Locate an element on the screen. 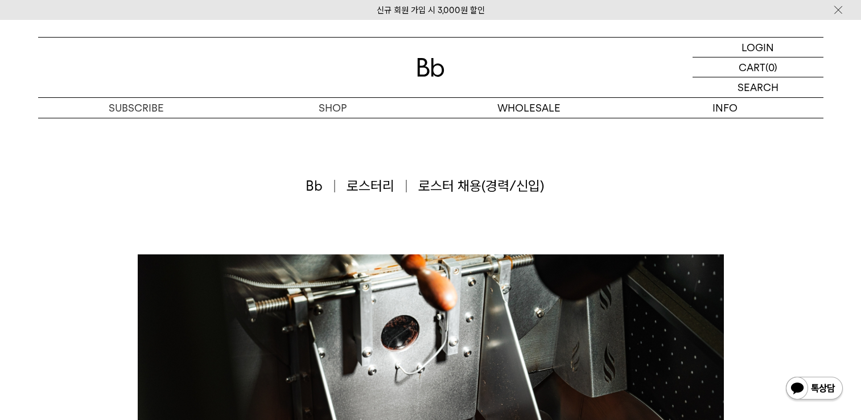  p: LOGIN is located at coordinates (758, 47).